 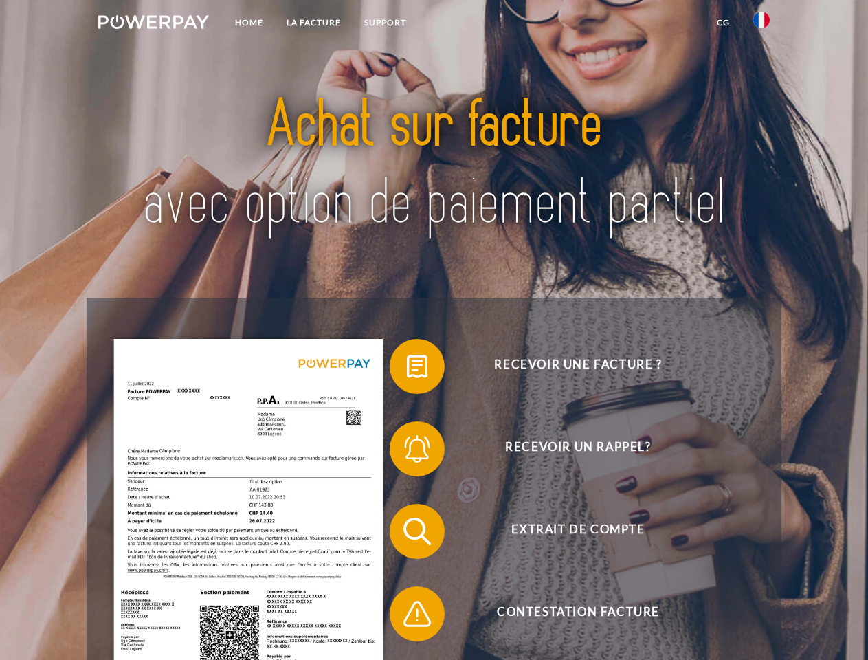 I want to click on a: CG, so click(x=723, y=23).